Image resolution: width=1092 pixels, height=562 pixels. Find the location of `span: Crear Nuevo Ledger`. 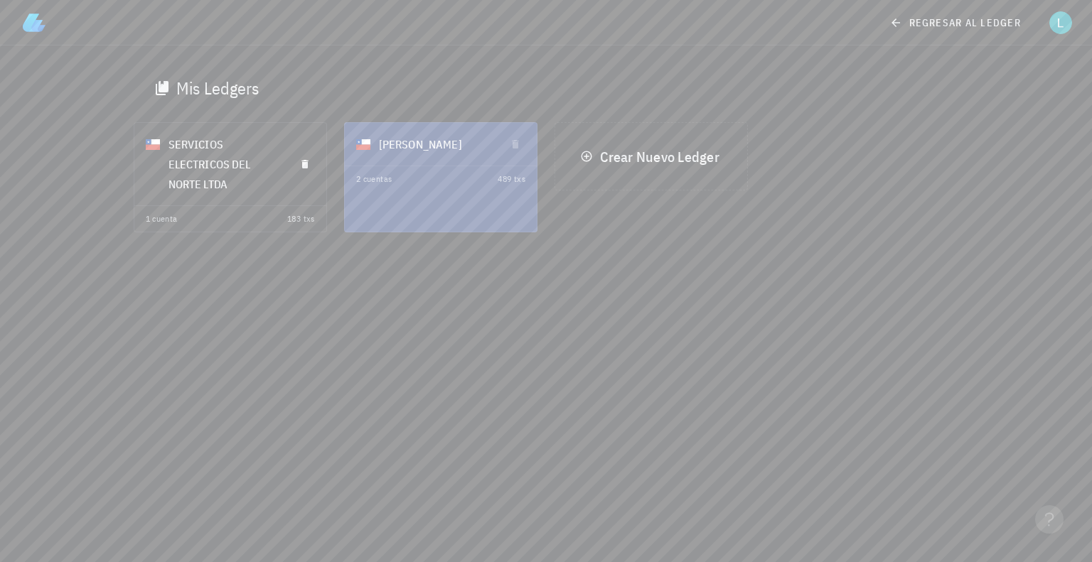

span: Crear Nuevo Ledger is located at coordinates (650, 156).